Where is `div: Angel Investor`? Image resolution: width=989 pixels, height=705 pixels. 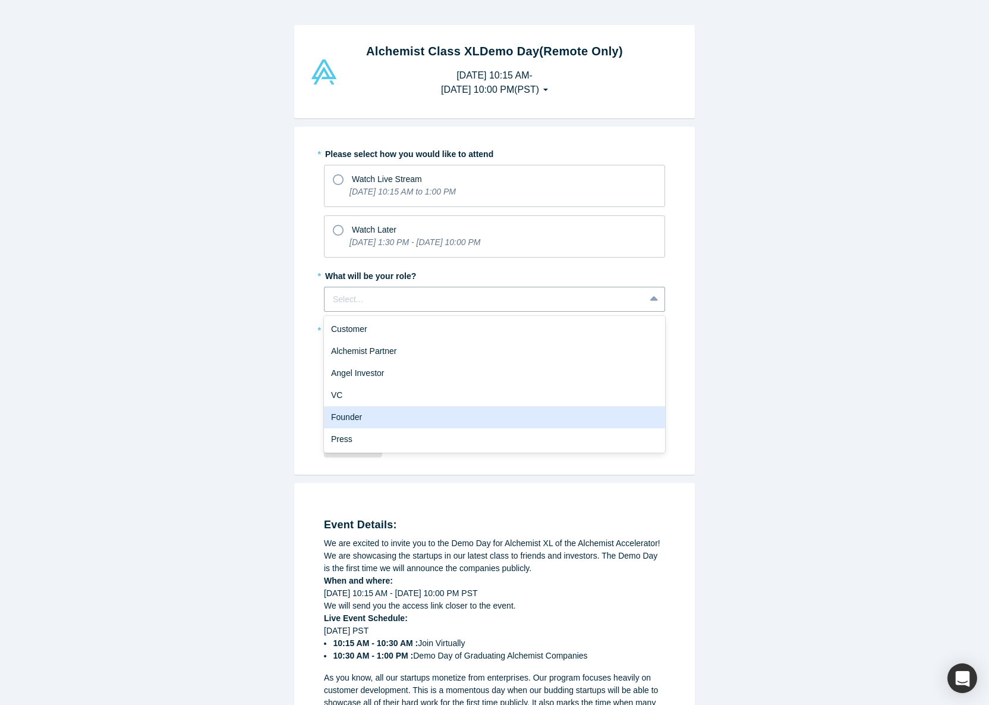
div: Angel Investor is located at coordinates (495, 373).